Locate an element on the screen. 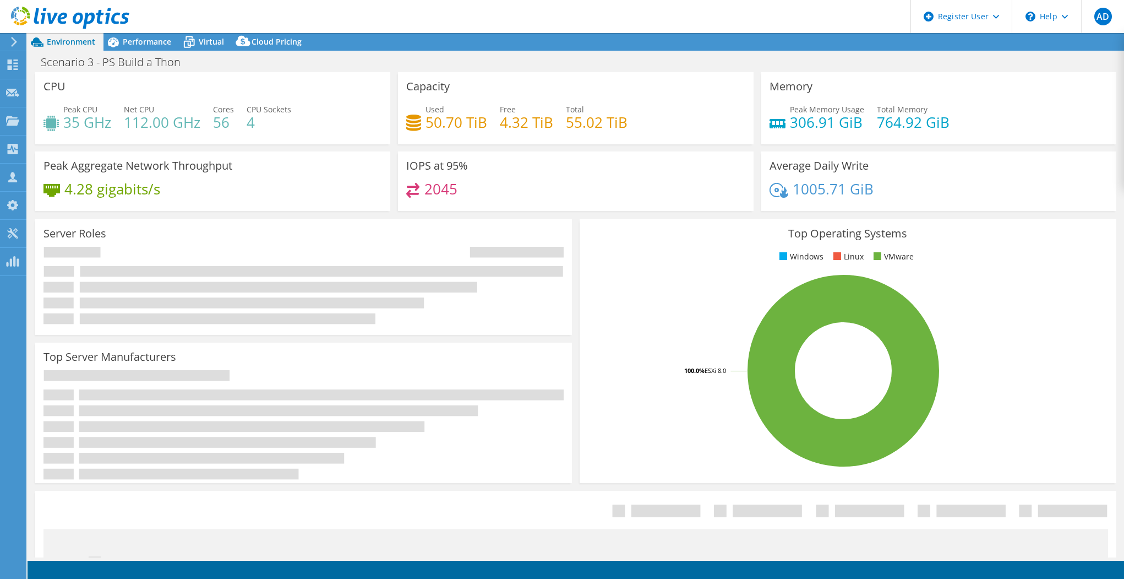 The height and width of the screenshot is (579, 1124). h3: Peak Aggregate Network Throughput is located at coordinates (138, 166).